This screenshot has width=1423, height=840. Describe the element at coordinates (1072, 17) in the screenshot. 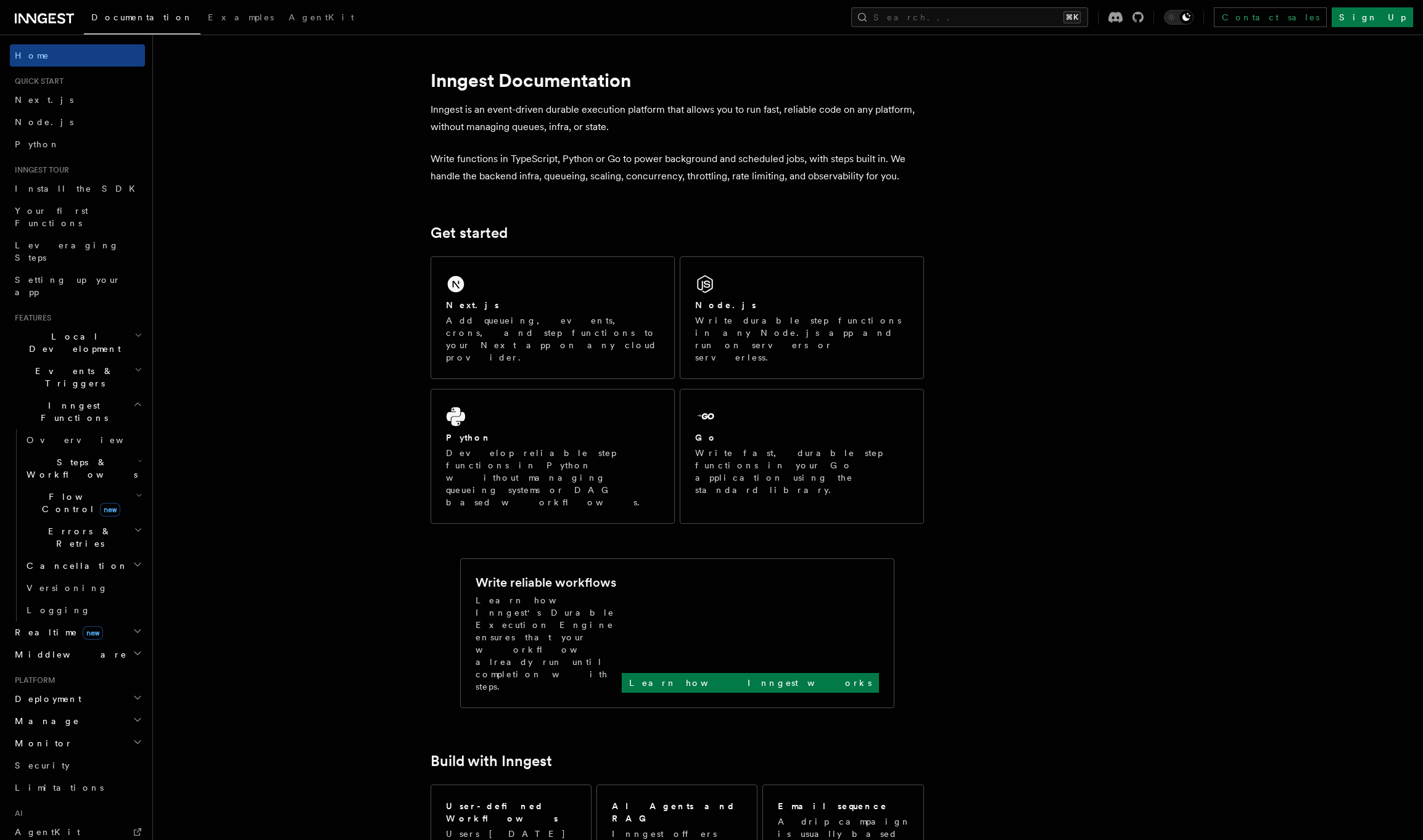

I see `kbd: ⌘K` at that location.